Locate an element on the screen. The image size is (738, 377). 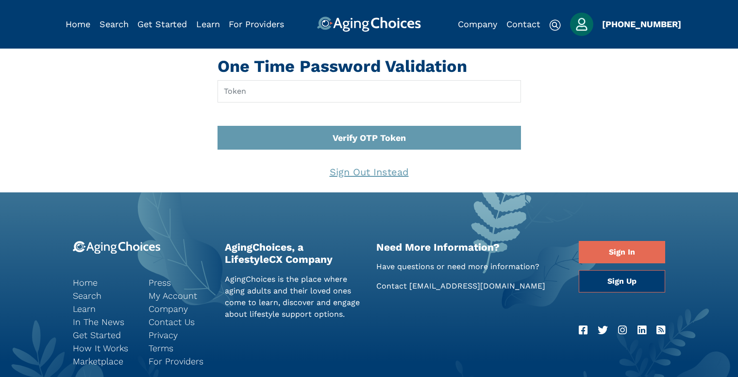
a: Twitter is located at coordinates (603, 330).